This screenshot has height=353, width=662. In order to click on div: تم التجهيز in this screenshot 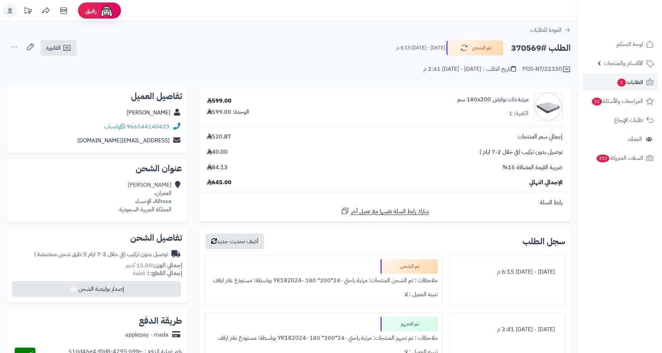, I will do `click(409, 324)`.